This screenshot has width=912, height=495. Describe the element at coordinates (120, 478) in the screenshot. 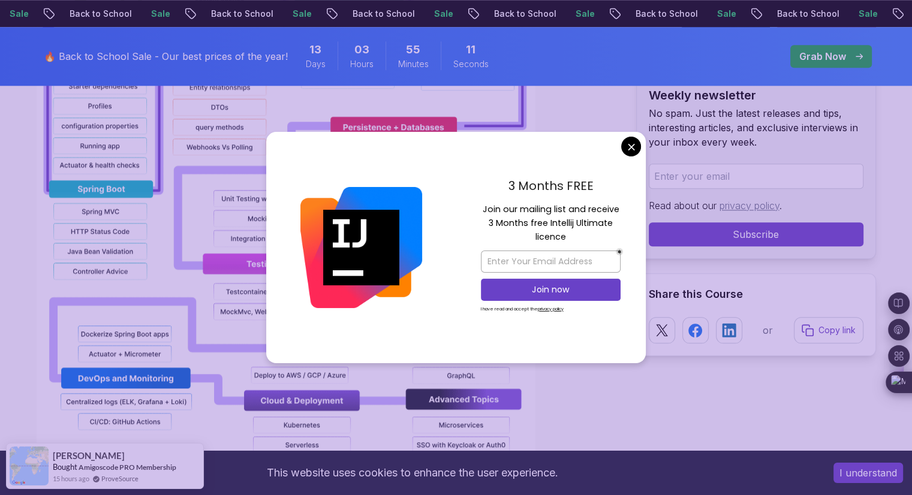

I see `a: ProveSource` at that location.